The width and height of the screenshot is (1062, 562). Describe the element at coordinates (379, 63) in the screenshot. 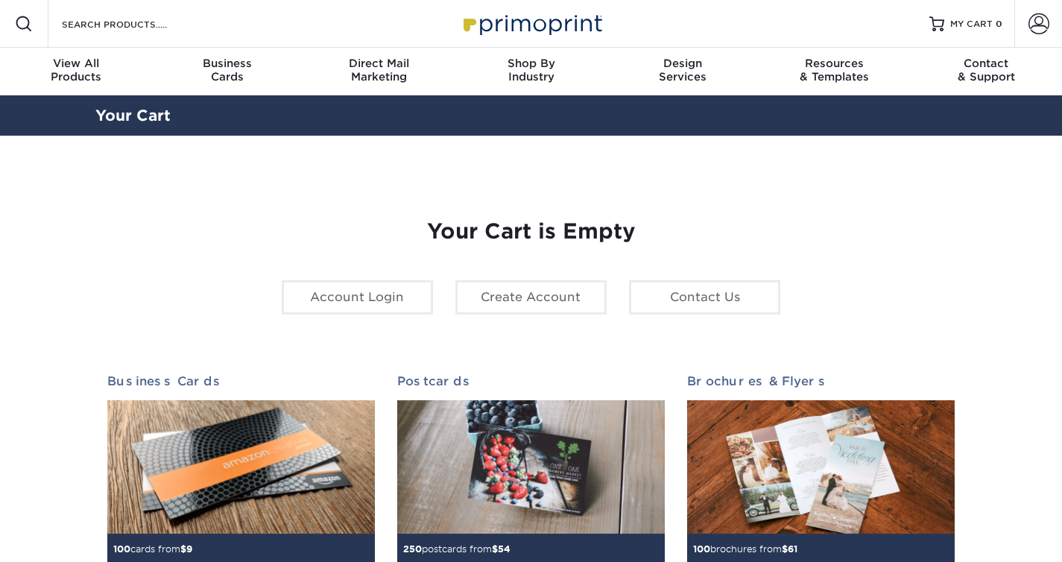

I see `span: Direct Mail` at that location.